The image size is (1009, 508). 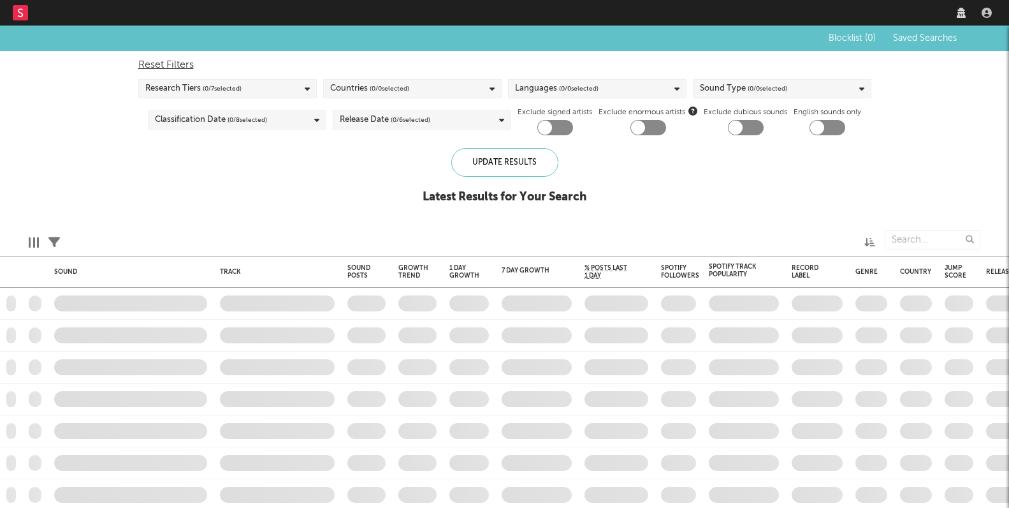 I want to click on span: ( 0 / 6 selected), so click(x=411, y=120).